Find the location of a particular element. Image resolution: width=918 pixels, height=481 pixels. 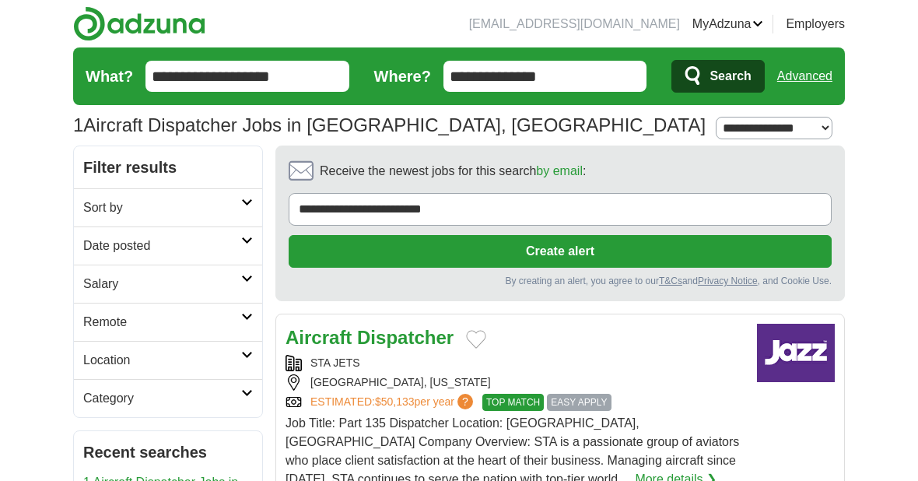

img: Adzuna logo is located at coordinates (139, 23).